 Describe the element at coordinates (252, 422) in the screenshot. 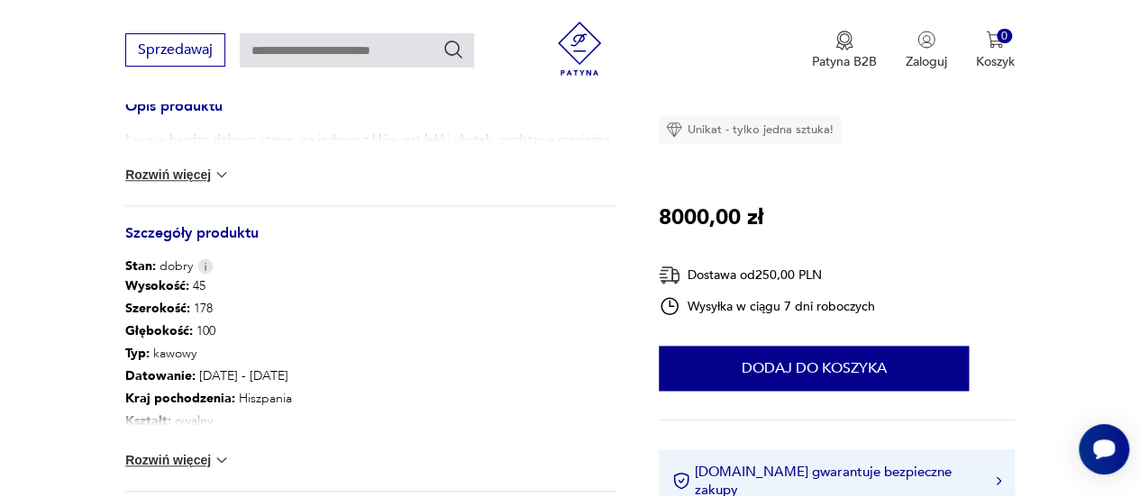

I see `p: owalny` at that location.